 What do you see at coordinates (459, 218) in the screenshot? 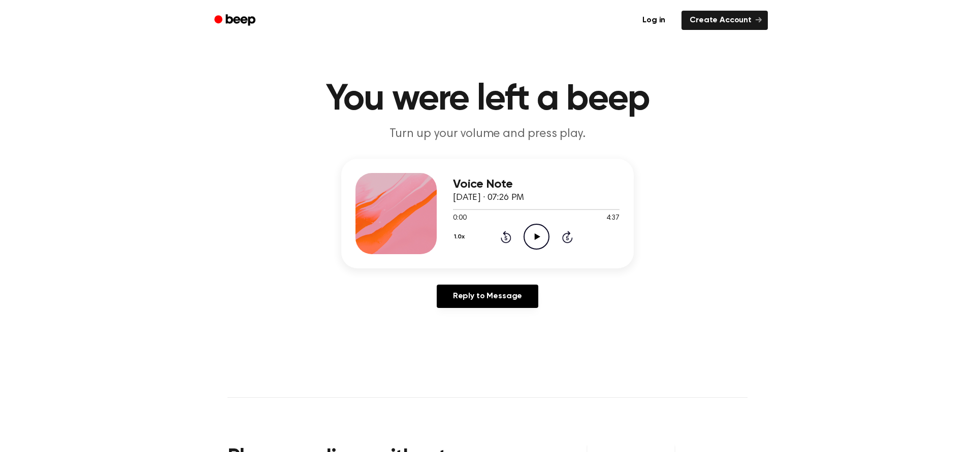
I see `span: 0:00` at bounding box center [459, 218].